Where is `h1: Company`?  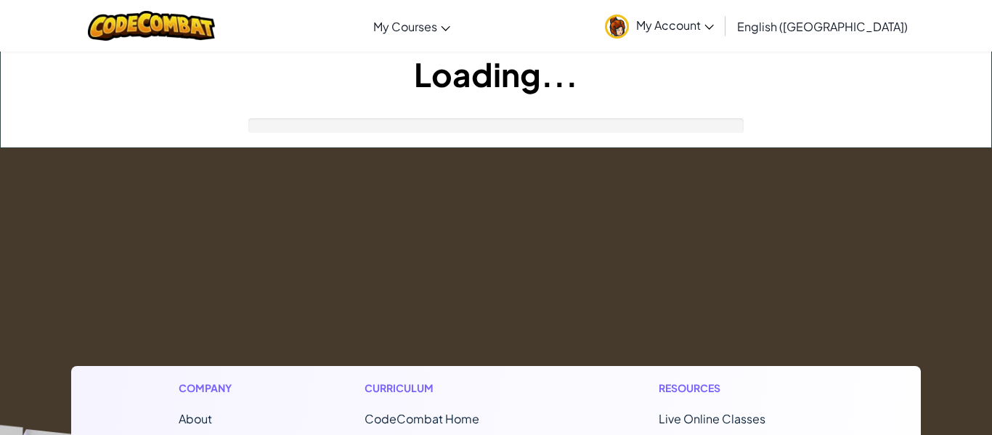 h1: Company is located at coordinates (212, 388).